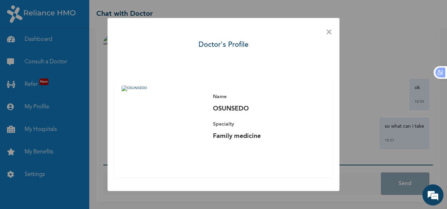 This screenshot has height=209, width=447. What do you see at coordinates (262, 124) in the screenshot?
I see `p: Specialty` at bounding box center [262, 124].